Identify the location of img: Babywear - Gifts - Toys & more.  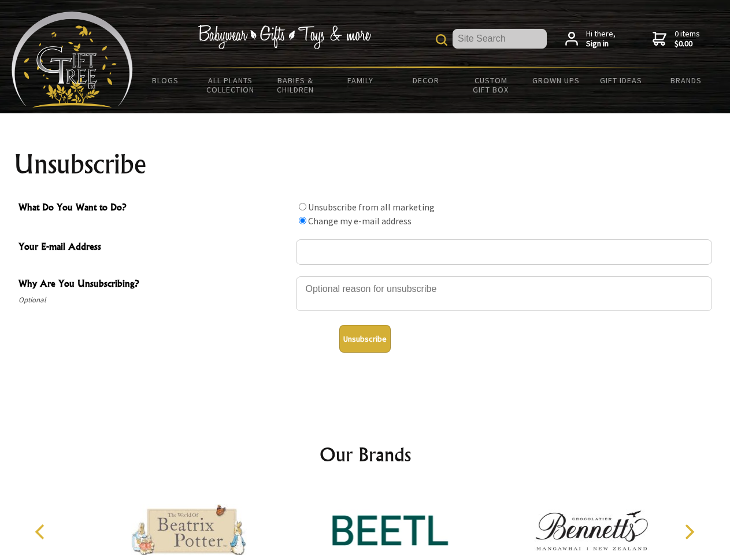
(284, 37).